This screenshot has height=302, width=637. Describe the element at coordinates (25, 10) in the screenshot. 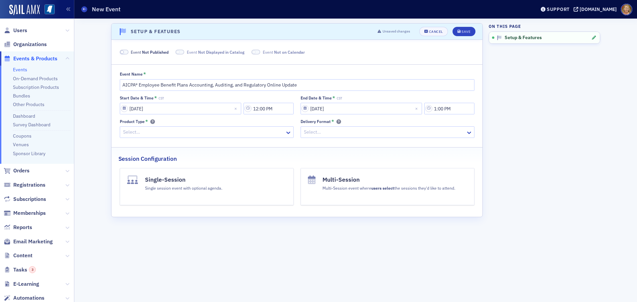

I see `a: SailAMX` at that location.